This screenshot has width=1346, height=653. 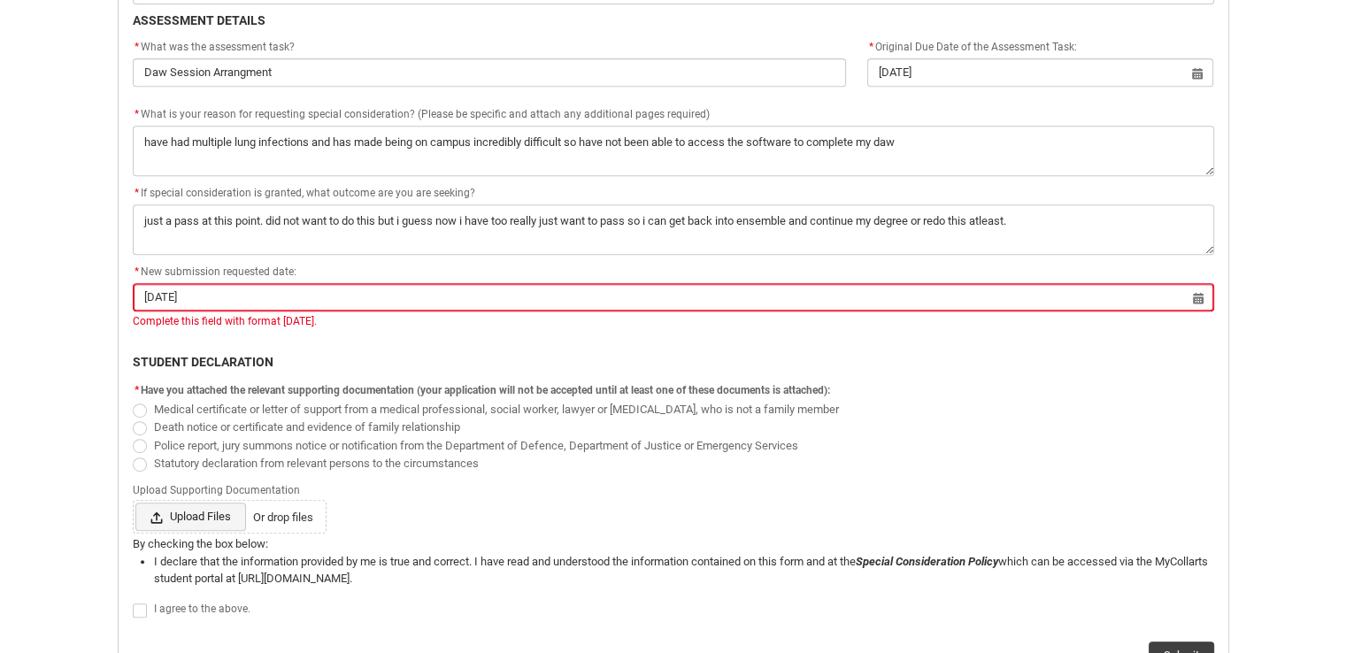 What do you see at coordinates (307, 427) in the screenshot?
I see `span: Death notice or certificate and evidence of family relationship` at bounding box center [307, 427].